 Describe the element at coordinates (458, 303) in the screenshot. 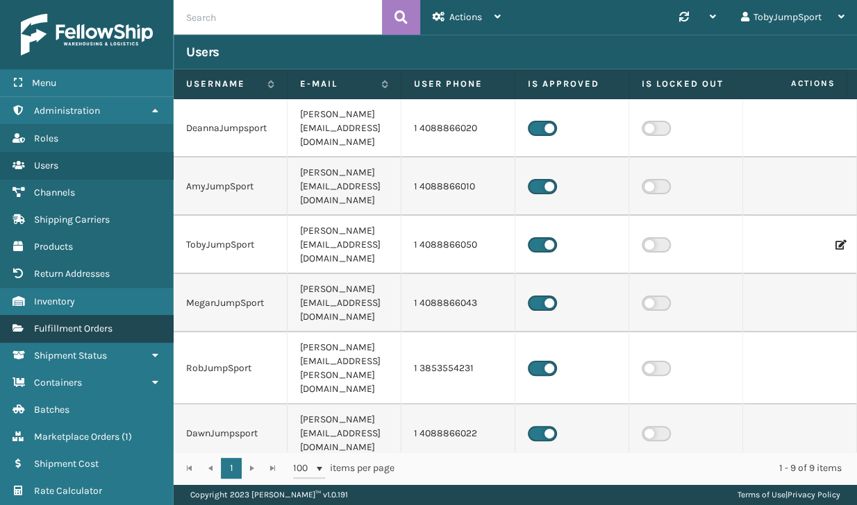

I see `td: 1 4088866043` at that location.